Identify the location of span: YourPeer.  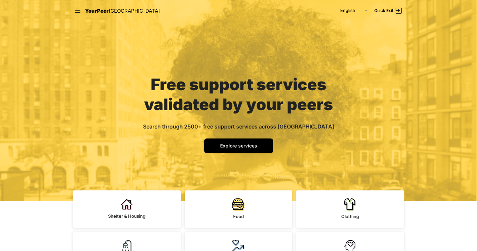
(97, 11).